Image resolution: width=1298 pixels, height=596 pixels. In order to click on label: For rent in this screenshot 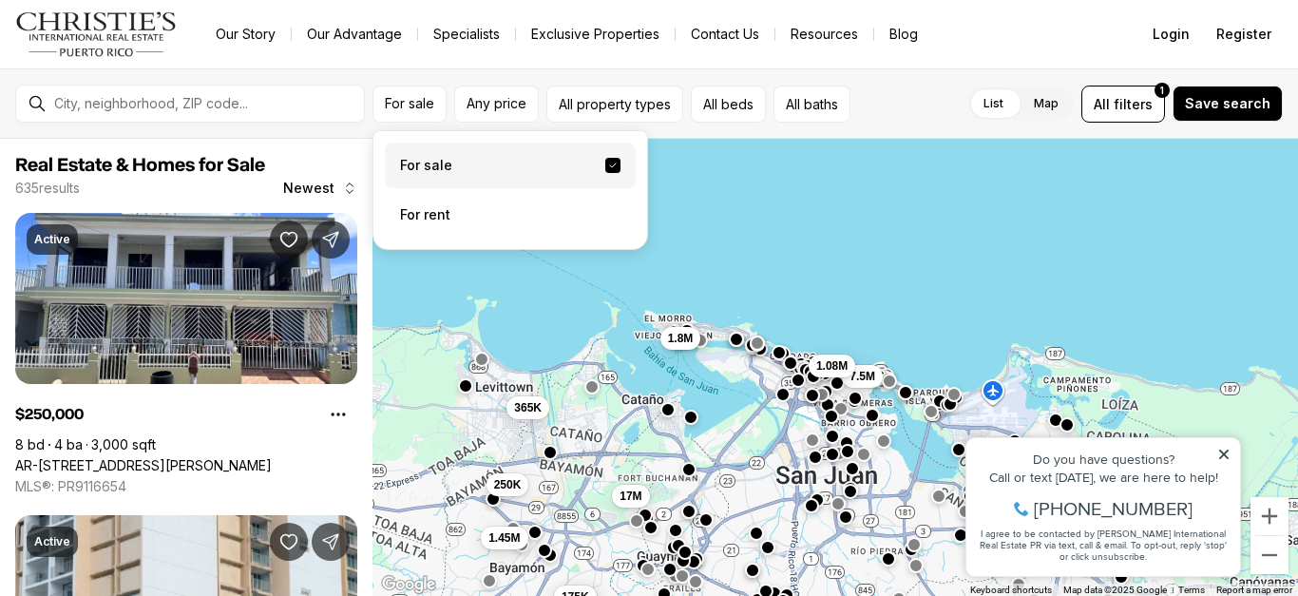, I will do `click(510, 215)`.